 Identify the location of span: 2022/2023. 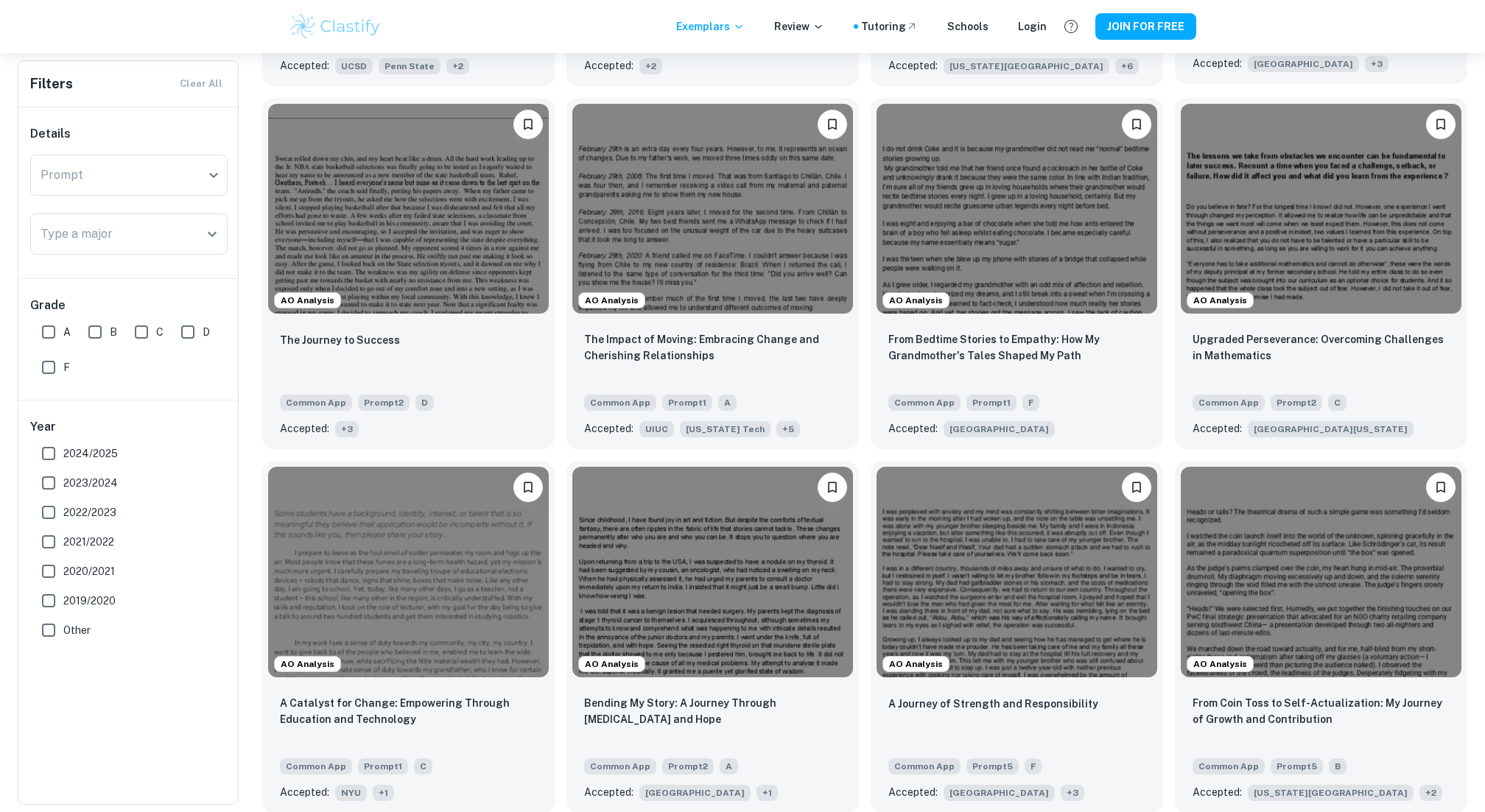
(90, 513).